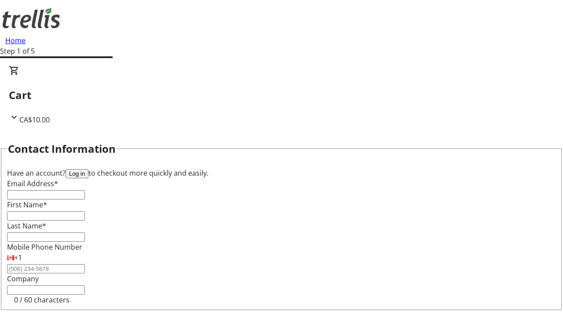 This screenshot has height=317, width=563. What do you see at coordinates (62, 149) in the screenshot?
I see `h2: Contact Information` at bounding box center [62, 149].